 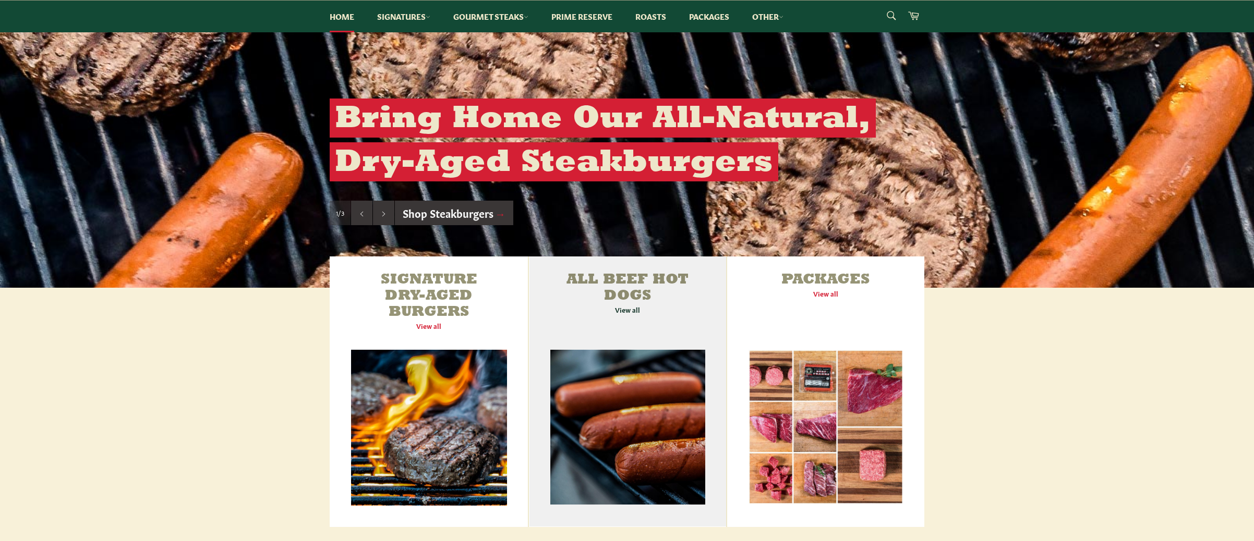 I want to click on a: Home, so click(x=342, y=16).